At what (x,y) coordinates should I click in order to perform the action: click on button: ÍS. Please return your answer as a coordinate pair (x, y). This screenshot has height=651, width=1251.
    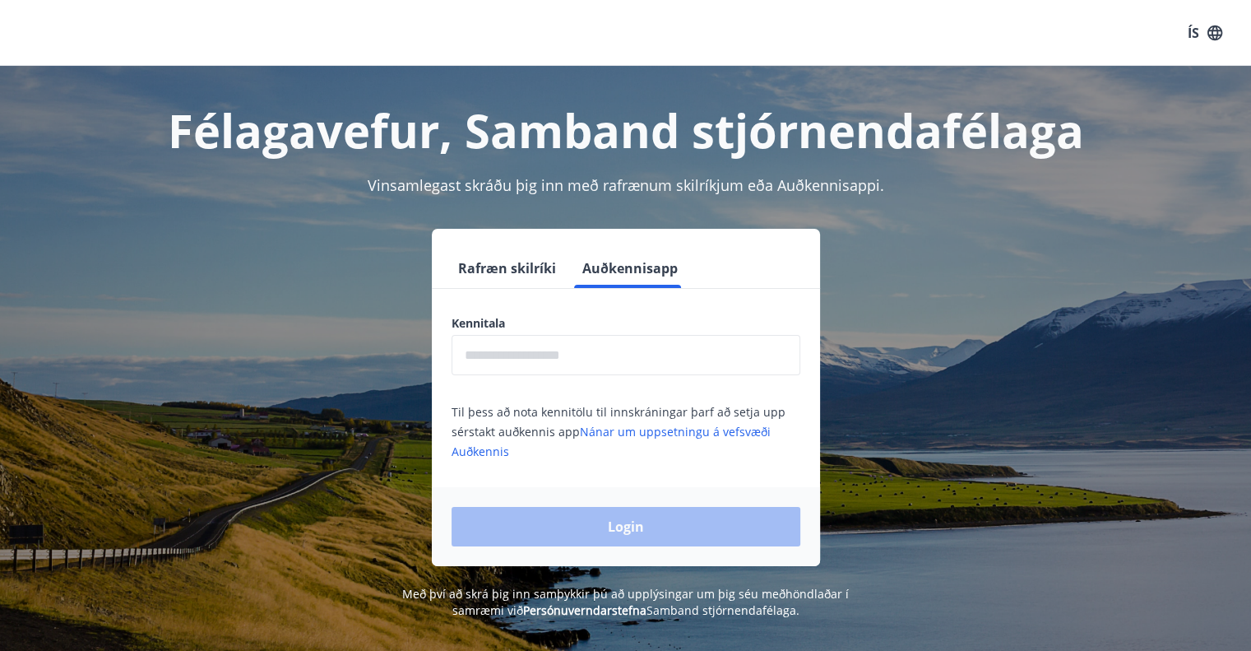
    Looking at the image, I should click on (1205, 33).